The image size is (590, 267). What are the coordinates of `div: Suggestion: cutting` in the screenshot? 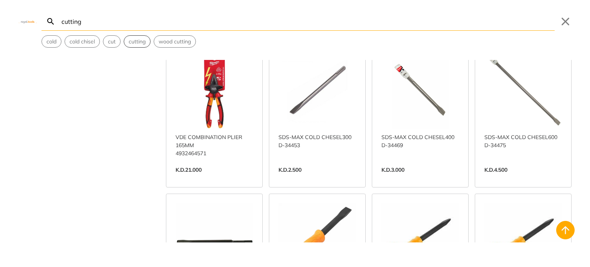 It's located at (137, 41).